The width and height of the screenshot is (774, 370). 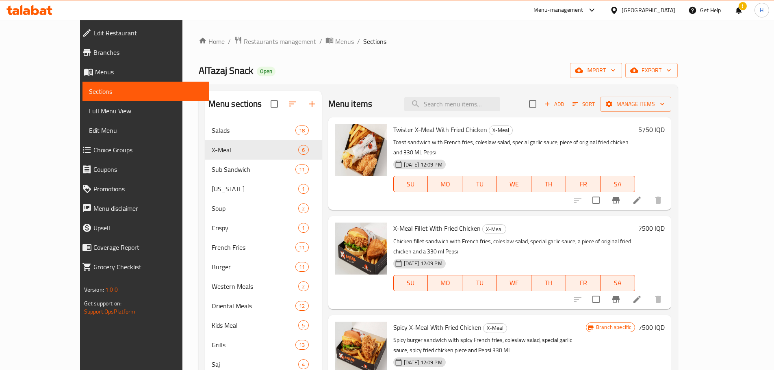 What do you see at coordinates (554, 104) in the screenshot?
I see `span: Add item` at bounding box center [554, 104].